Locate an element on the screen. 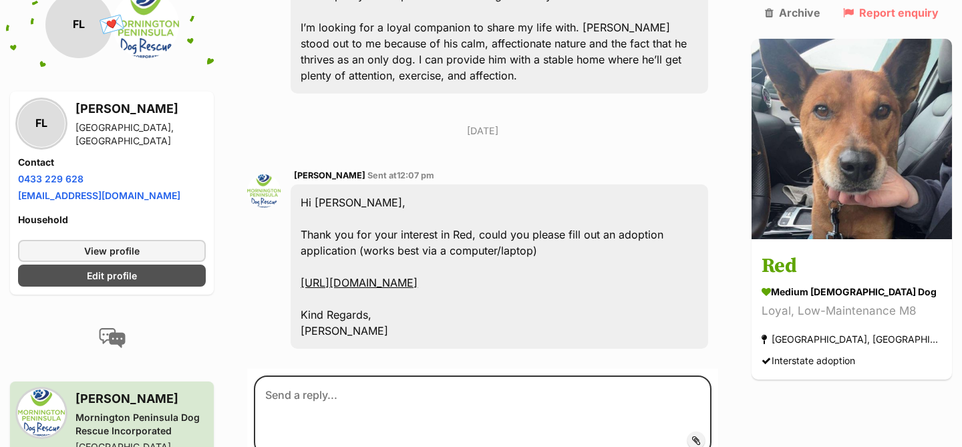 This screenshot has width=962, height=447. img: Erin Rogers profile pic is located at coordinates (264, 191).